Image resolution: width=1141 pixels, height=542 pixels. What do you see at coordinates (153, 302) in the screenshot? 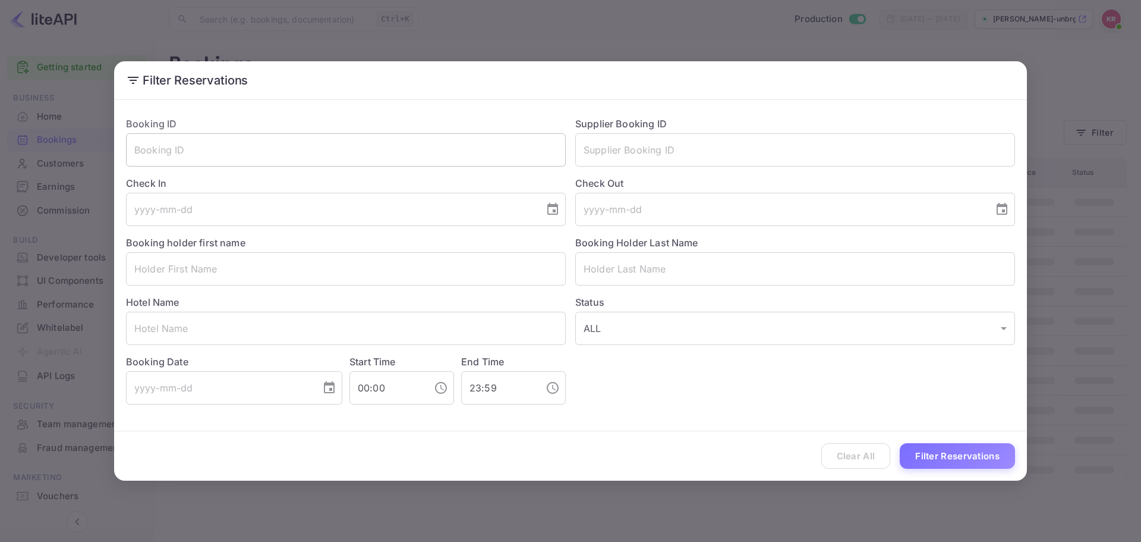
I see `label: Hotel Name` at bounding box center [153, 302].